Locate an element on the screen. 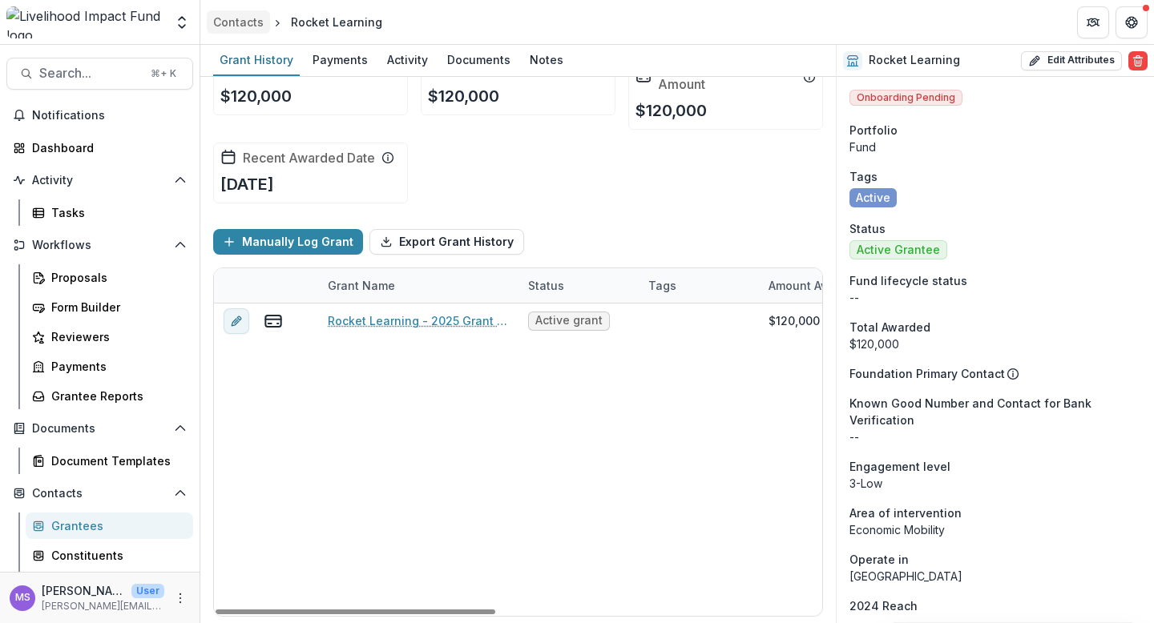 The height and width of the screenshot is (623, 1154). div: Grantees is located at coordinates (115, 526).